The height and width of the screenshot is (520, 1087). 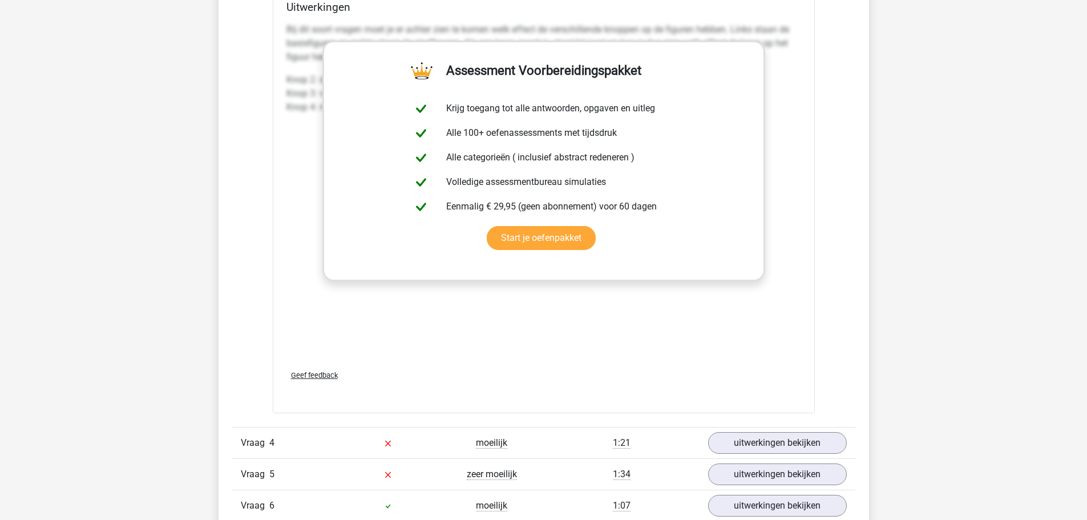 I want to click on span: 6, so click(x=272, y=505).